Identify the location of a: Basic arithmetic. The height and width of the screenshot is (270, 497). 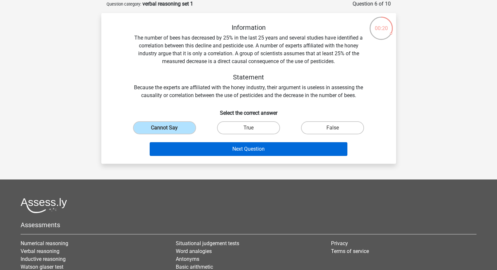
(194, 267).